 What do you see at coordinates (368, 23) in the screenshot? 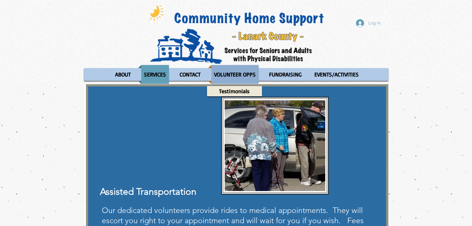
I see `button: Log In` at bounding box center [368, 23].